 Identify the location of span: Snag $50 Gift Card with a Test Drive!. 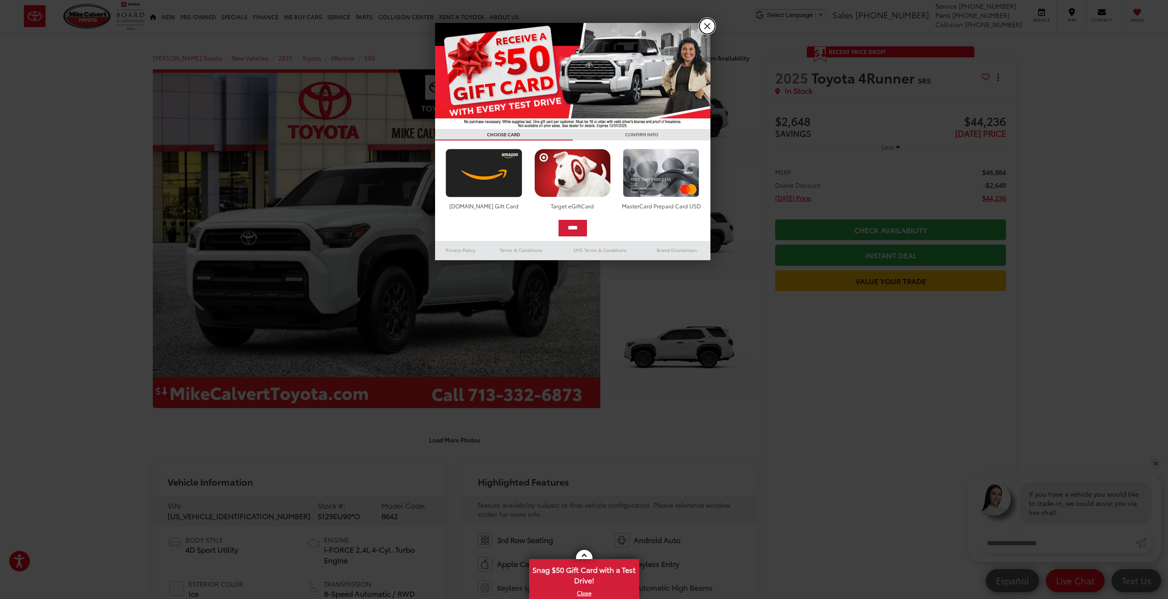
(584, 574).